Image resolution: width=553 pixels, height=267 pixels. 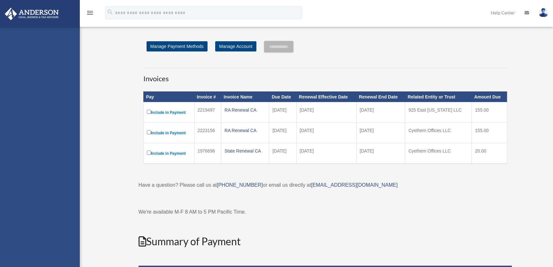 I want to click on th: Invoice Name, so click(x=245, y=97).